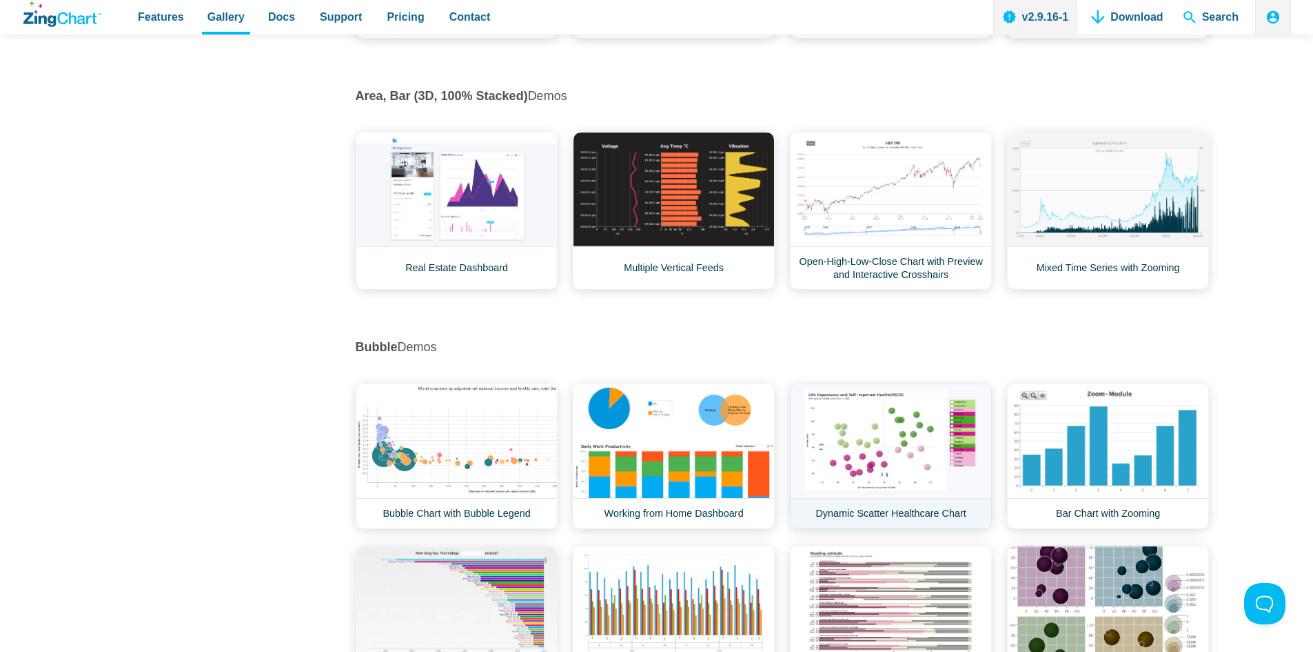 Image resolution: width=1313 pixels, height=652 pixels. I want to click on a: Multiple Vertical Feeds, so click(674, 210).